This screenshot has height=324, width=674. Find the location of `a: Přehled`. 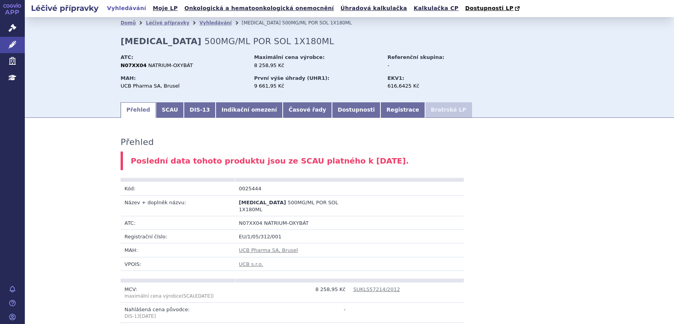

a: Přehled is located at coordinates (138, 110).